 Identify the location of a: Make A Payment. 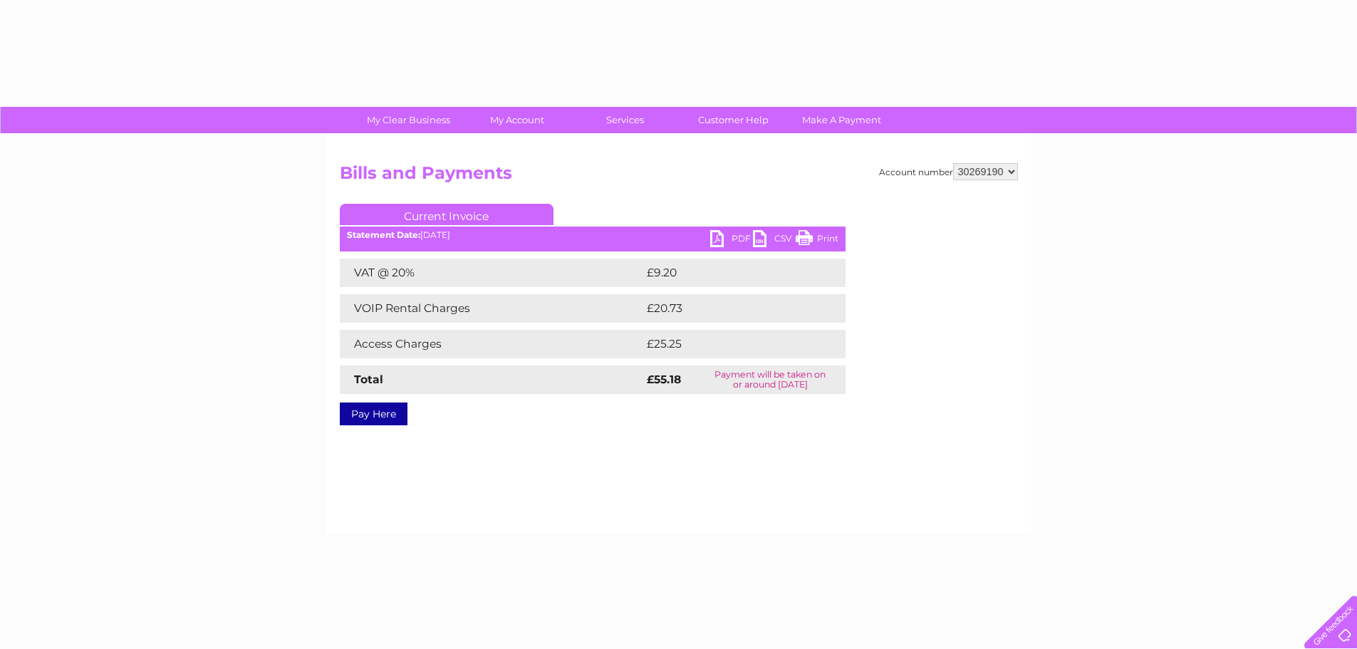
(841, 120).